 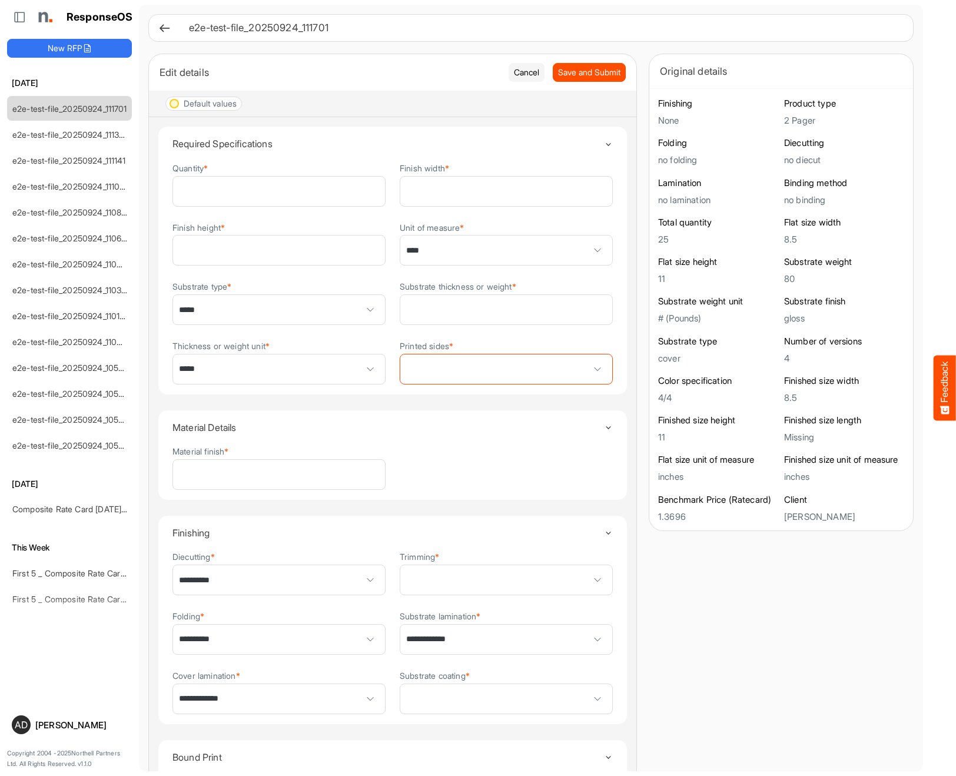 I want to click on h6: Total quantity, so click(x=718, y=222).